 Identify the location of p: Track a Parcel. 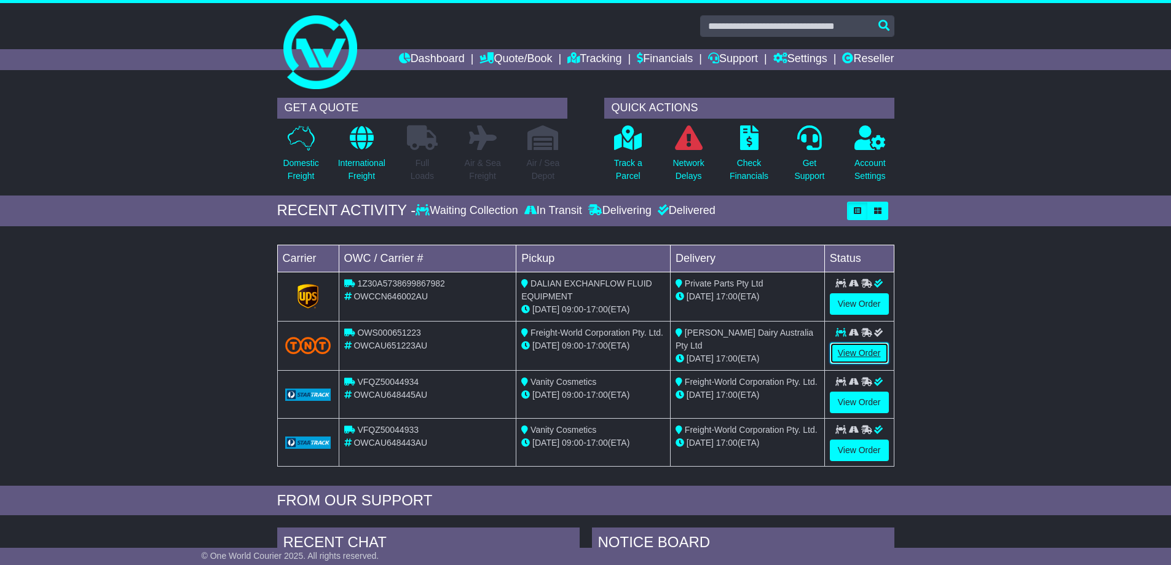
(628, 170).